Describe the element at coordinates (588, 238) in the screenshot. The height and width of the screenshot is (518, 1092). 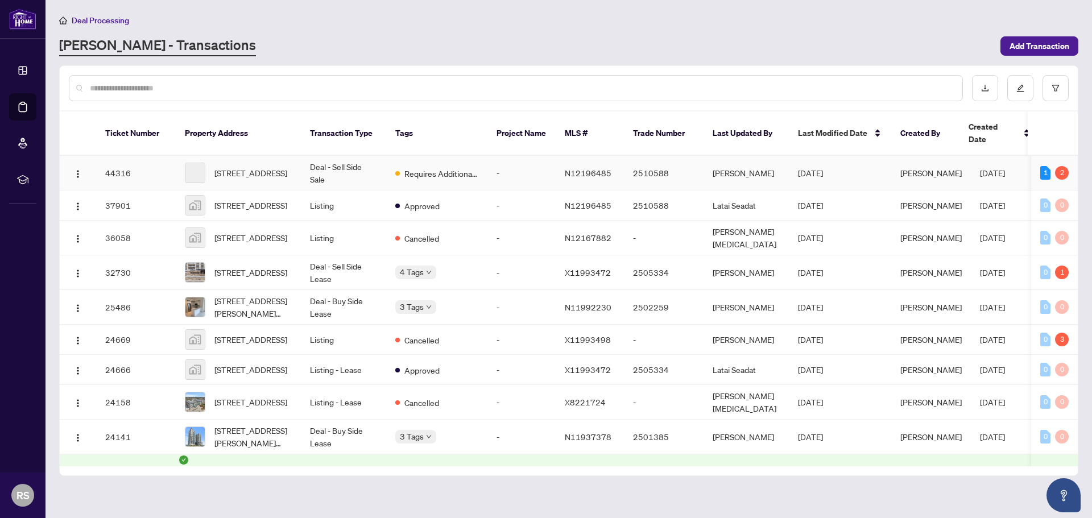
I see `span: N12167882` at that location.